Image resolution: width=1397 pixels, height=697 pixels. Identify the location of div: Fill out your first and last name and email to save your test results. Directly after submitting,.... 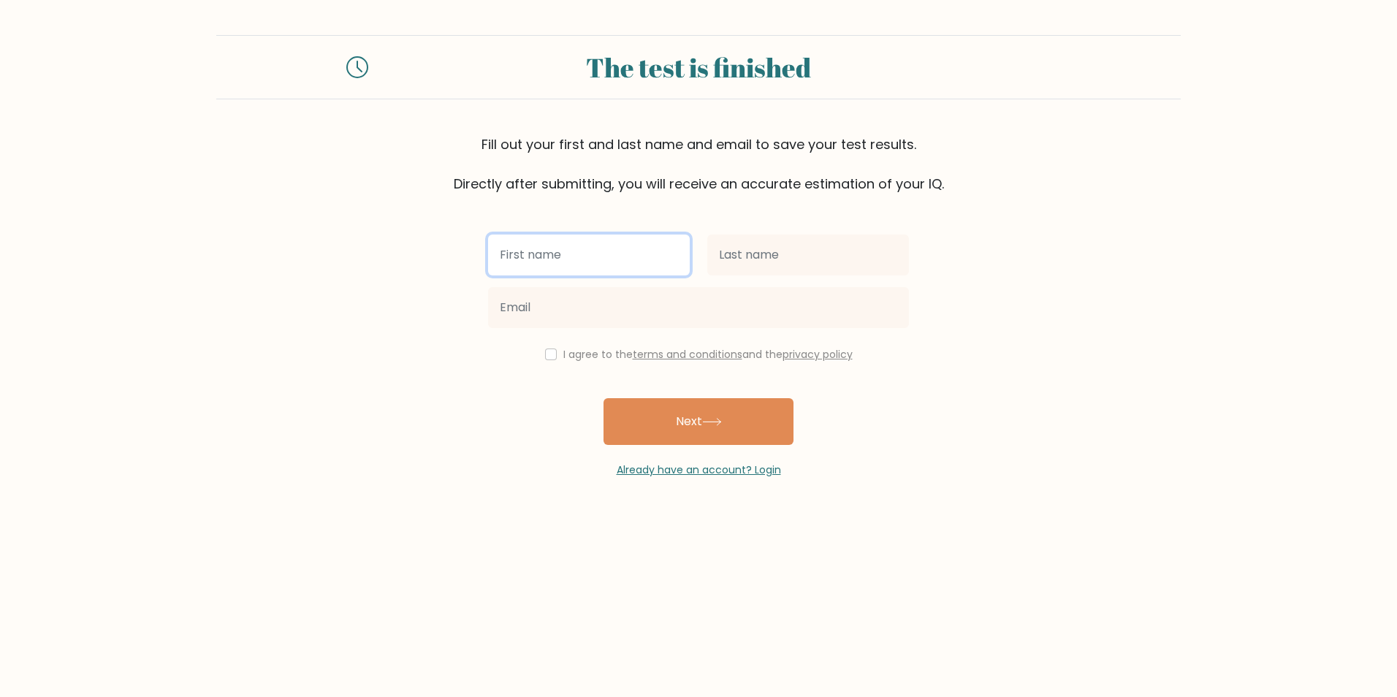
(699, 164).